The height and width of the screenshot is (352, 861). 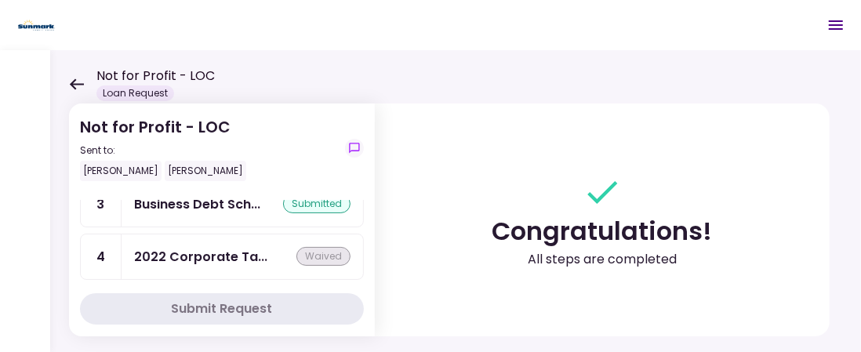 I want to click on div: Not for Profit - LOC, so click(x=163, y=148).